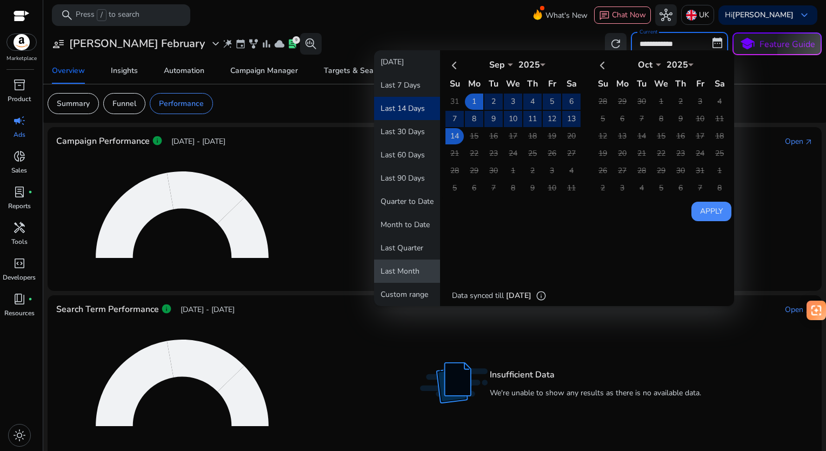 This screenshot has height=451, width=826. Describe the element at coordinates (108, 309) in the screenshot. I see `h4: Search Term Performance` at that location.